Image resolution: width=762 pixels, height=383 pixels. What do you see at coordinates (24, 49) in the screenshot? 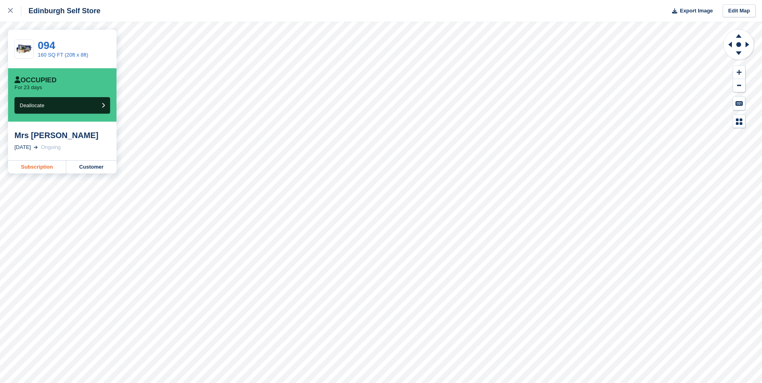
I see `img: 20-ft-container%20(29).jpg` at bounding box center [24, 49].